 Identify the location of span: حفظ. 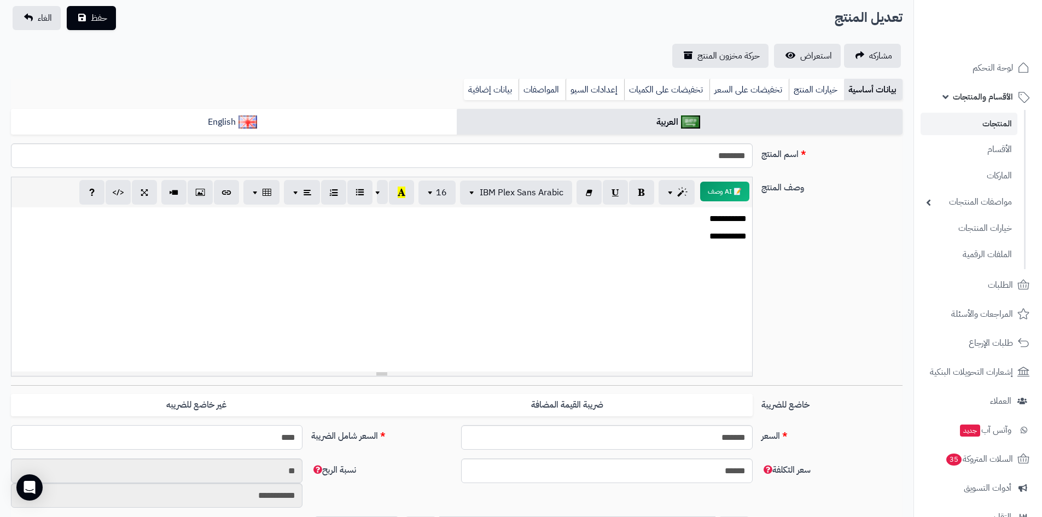
(99, 18).